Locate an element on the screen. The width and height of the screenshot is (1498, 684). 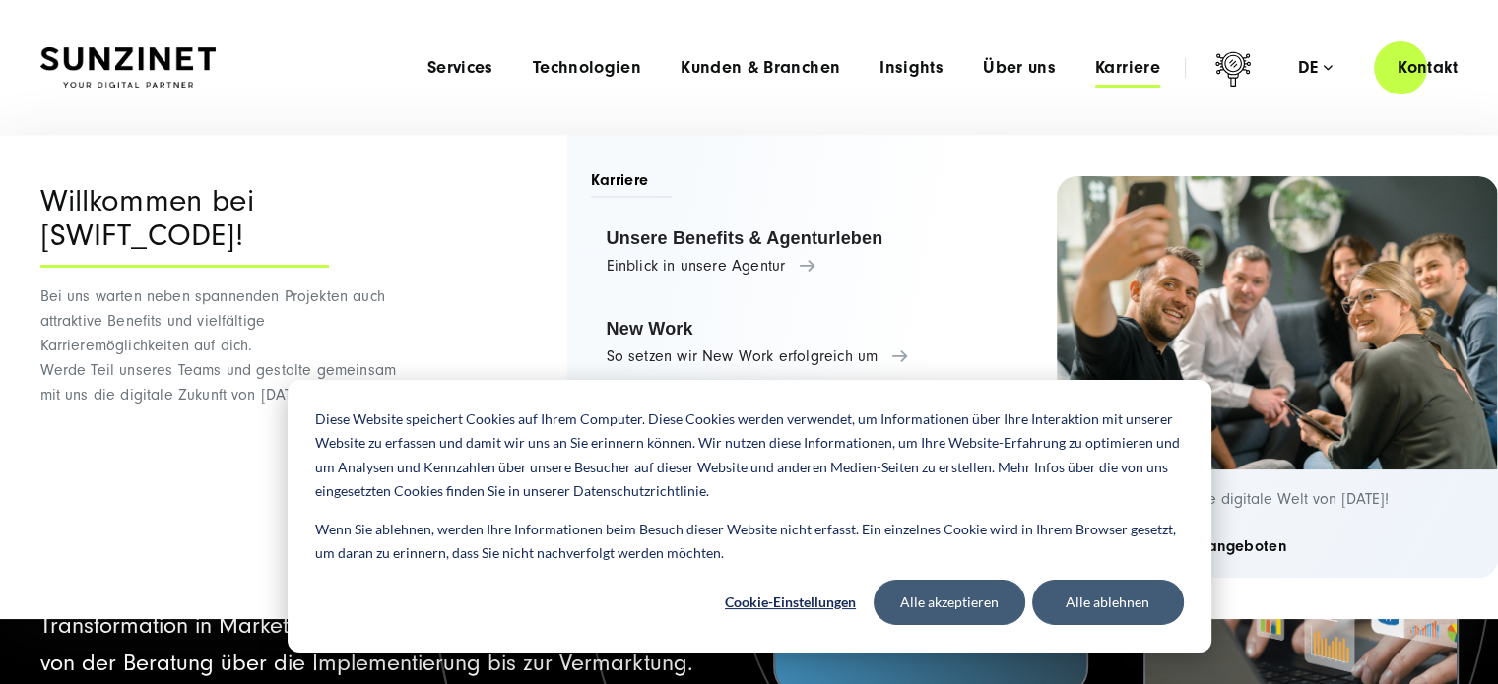
a: Services is located at coordinates (460, 68).